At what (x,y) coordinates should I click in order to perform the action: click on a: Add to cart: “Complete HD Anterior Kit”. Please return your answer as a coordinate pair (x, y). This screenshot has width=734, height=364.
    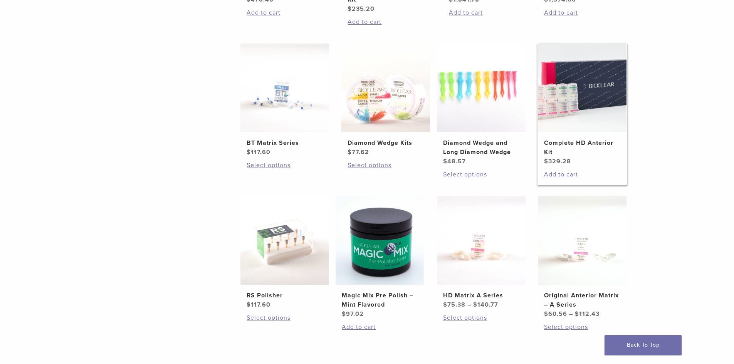
    Looking at the image, I should click on (582, 175).